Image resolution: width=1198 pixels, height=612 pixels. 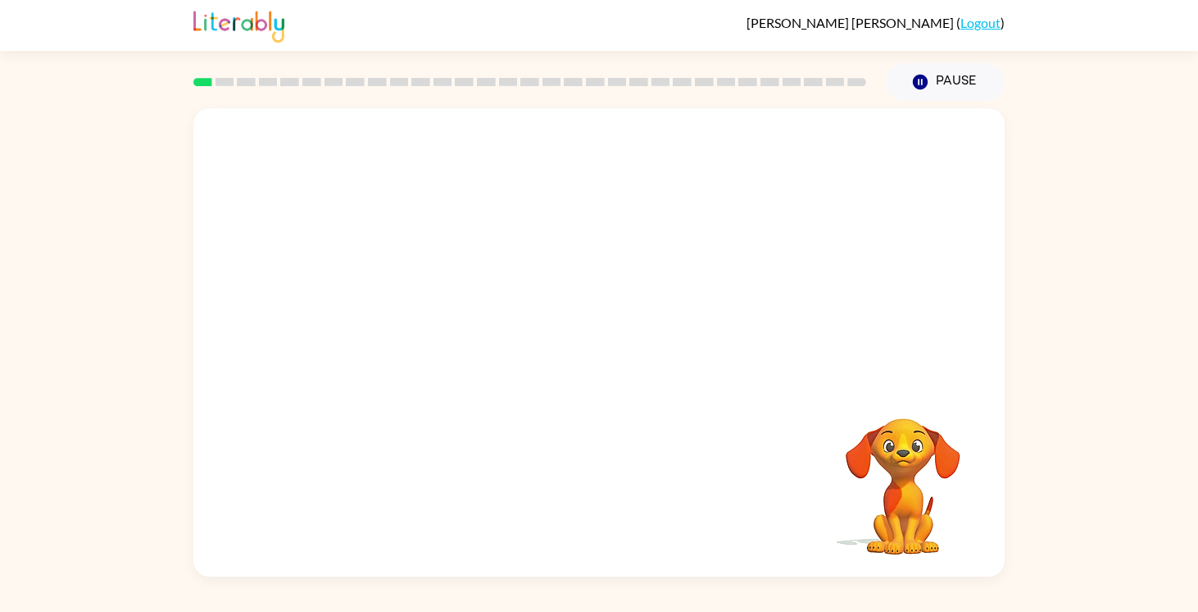 I want to click on video: Your browser must support playing .mp4 files to use Literably. Please try using another browser., so click(x=903, y=475).